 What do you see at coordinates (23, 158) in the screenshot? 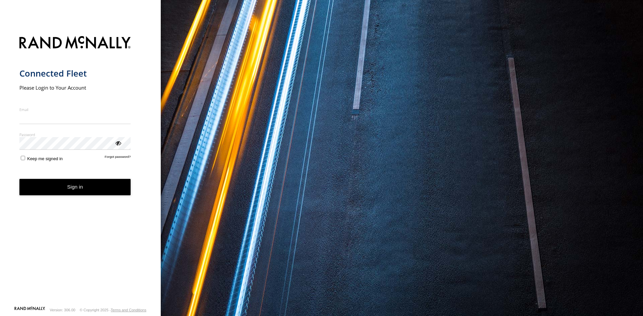
I see `input: Keep me signed in` at bounding box center [23, 158].